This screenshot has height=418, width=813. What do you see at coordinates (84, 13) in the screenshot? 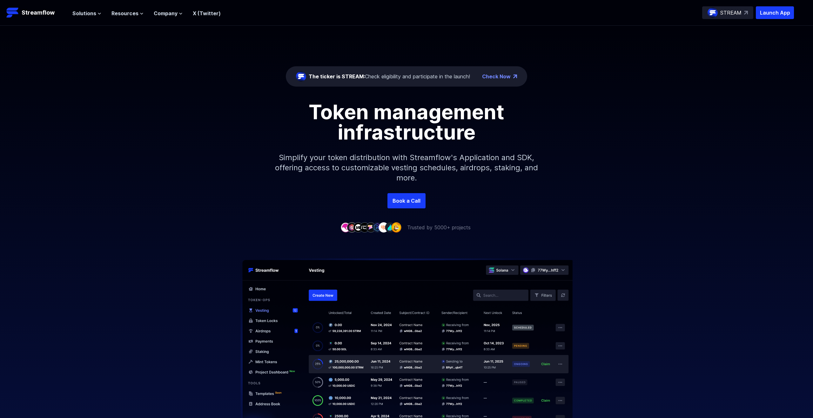
I see `span: Solutions` at bounding box center [84, 13].